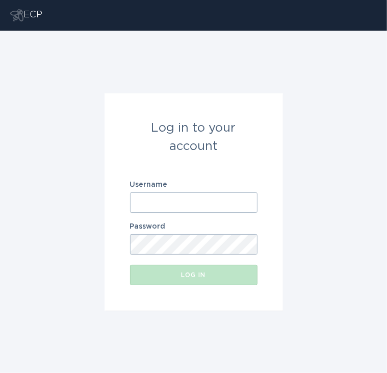 This screenshot has height=373, width=387. Describe the element at coordinates (194, 185) in the screenshot. I see `label: Username` at that location.